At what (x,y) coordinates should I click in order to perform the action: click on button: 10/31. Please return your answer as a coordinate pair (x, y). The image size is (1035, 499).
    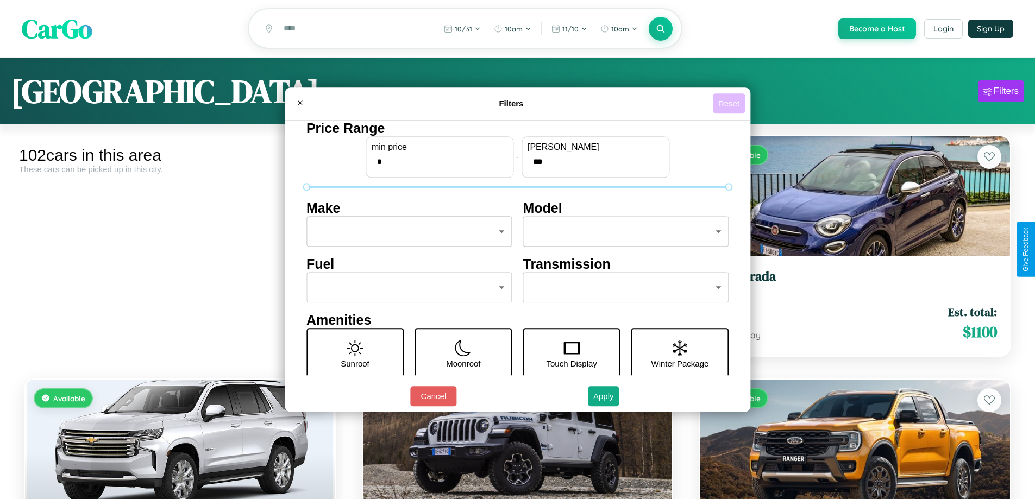
    Looking at the image, I should click on (462, 29).